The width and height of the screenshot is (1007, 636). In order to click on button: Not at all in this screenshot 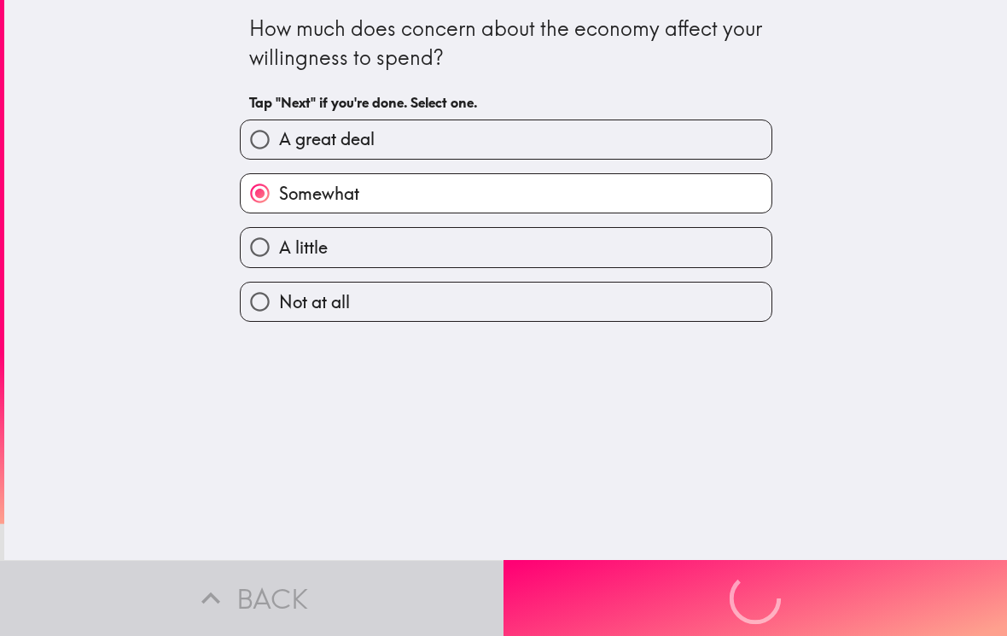, I will do `click(506, 301)`.